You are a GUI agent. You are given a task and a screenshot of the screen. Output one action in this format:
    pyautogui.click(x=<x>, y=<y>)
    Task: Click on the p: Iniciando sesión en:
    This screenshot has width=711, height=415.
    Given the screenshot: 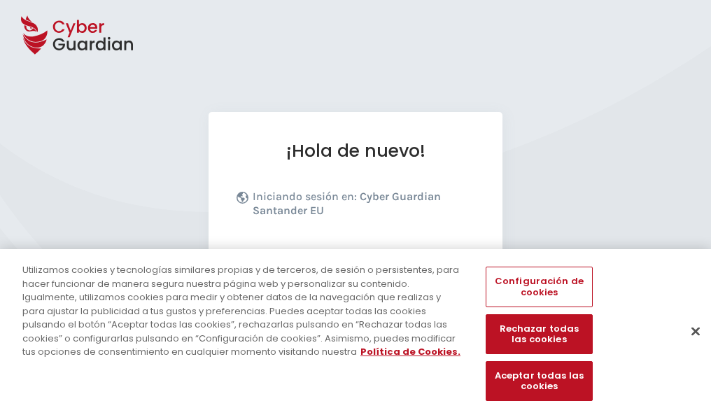 What is the action you would take?
    pyautogui.click(x=362, y=207)
    